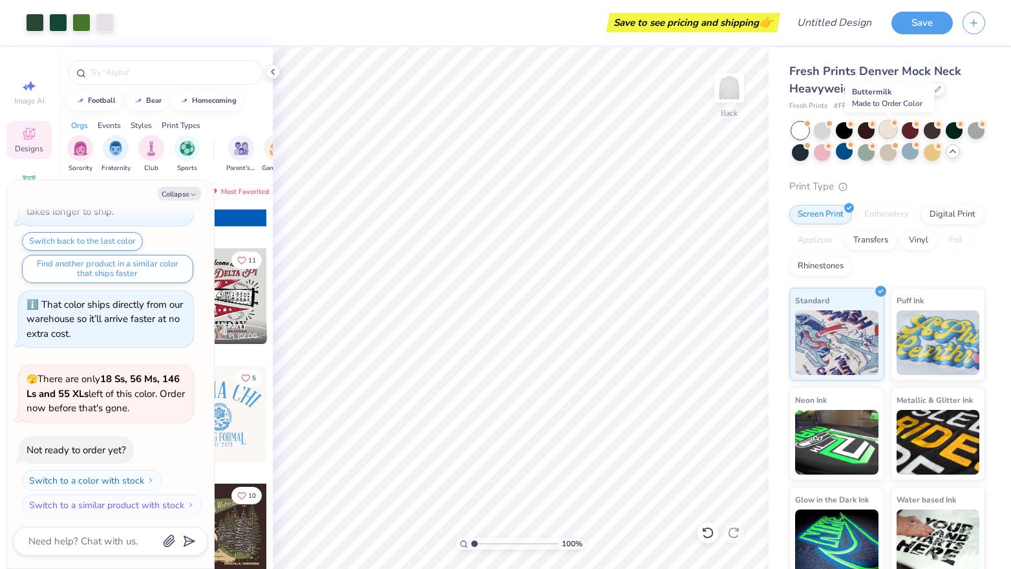 The width and height of the screenshot is (1011, 569). I want to click on span: Image AI, so click(29, 101).